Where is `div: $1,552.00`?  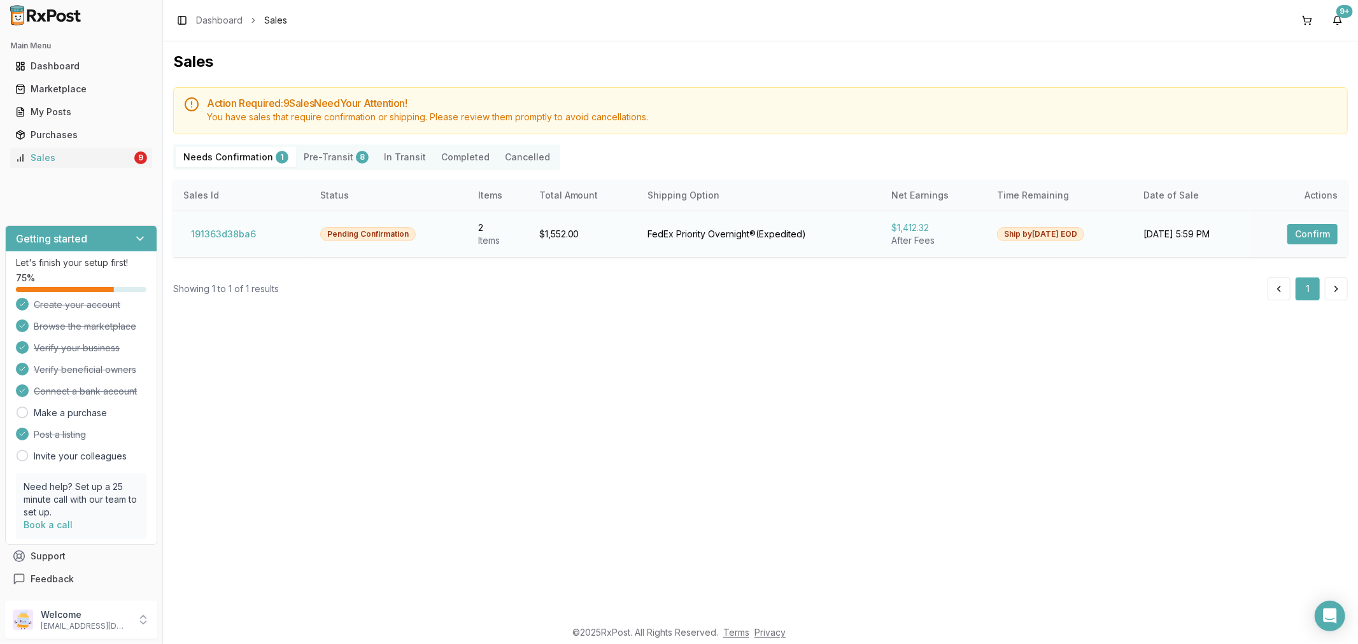
div: $1,552.00 is located at coordinates (583, 234).